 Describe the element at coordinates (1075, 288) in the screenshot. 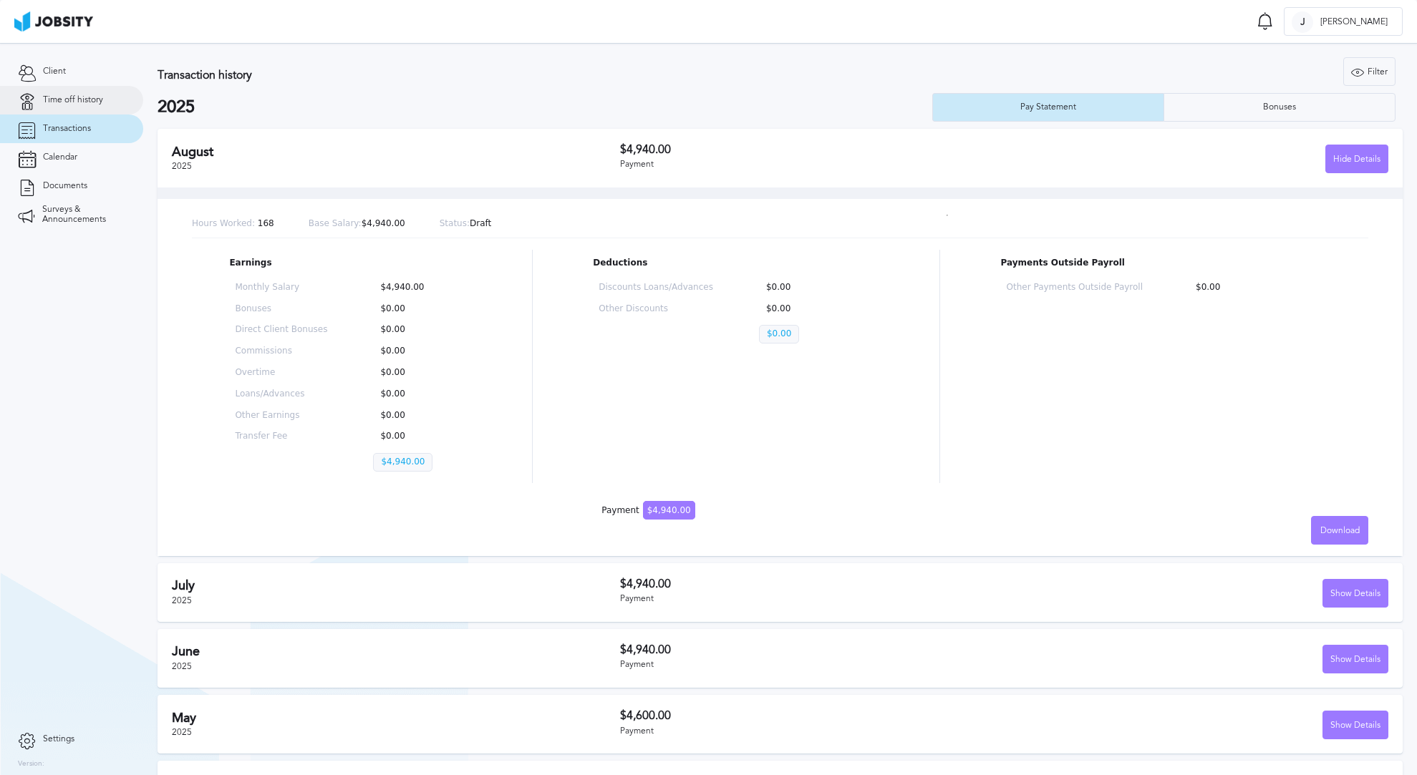

I see `p: Other Payments Outside Payroll` at that location.